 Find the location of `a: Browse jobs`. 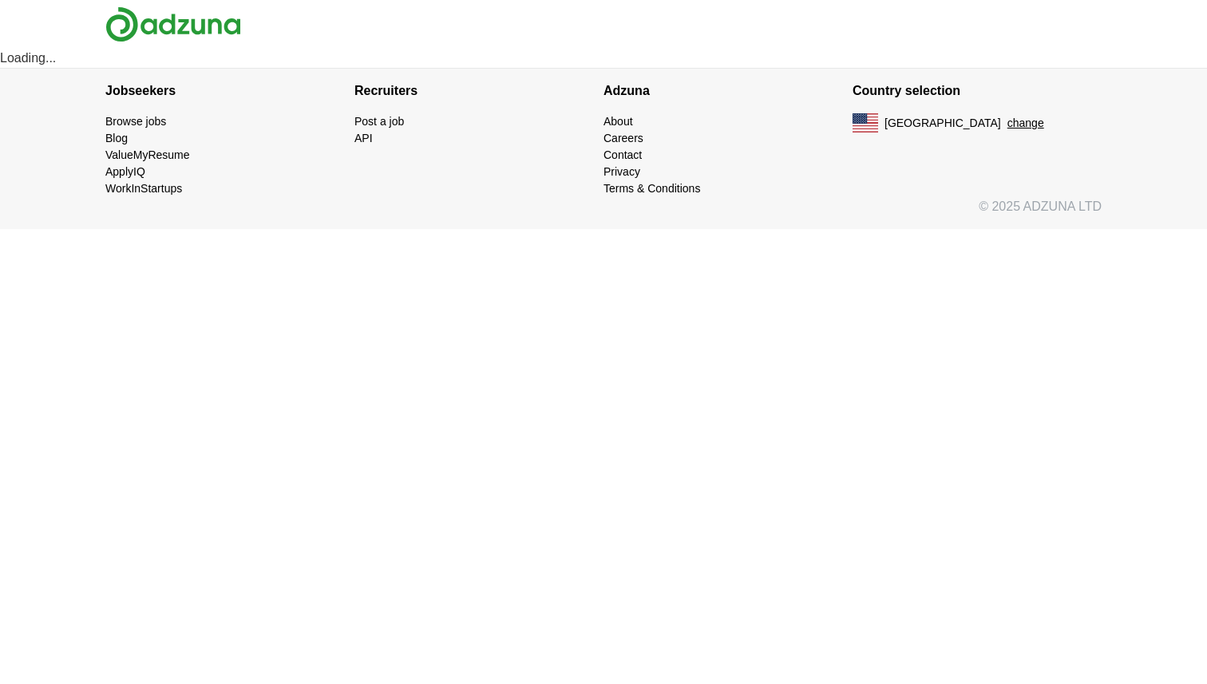

a: Browse jobs is located at coordinates (136, 121).